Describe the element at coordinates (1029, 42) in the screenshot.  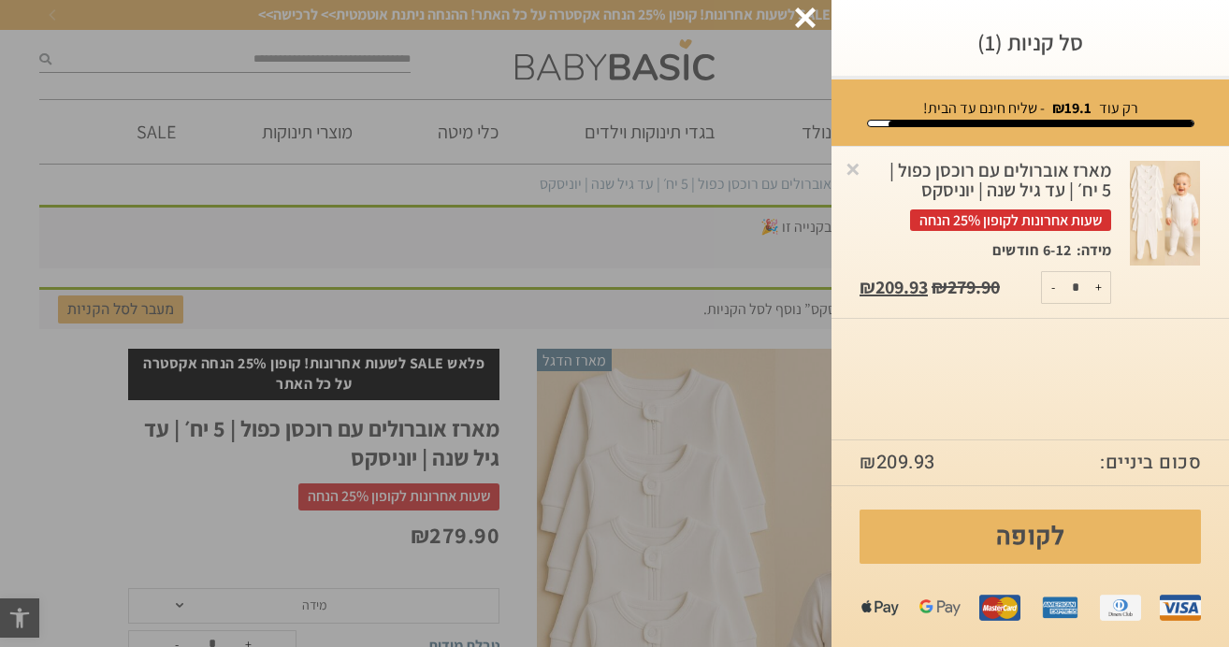
I see `h3: סל קניות (1)` at that location.